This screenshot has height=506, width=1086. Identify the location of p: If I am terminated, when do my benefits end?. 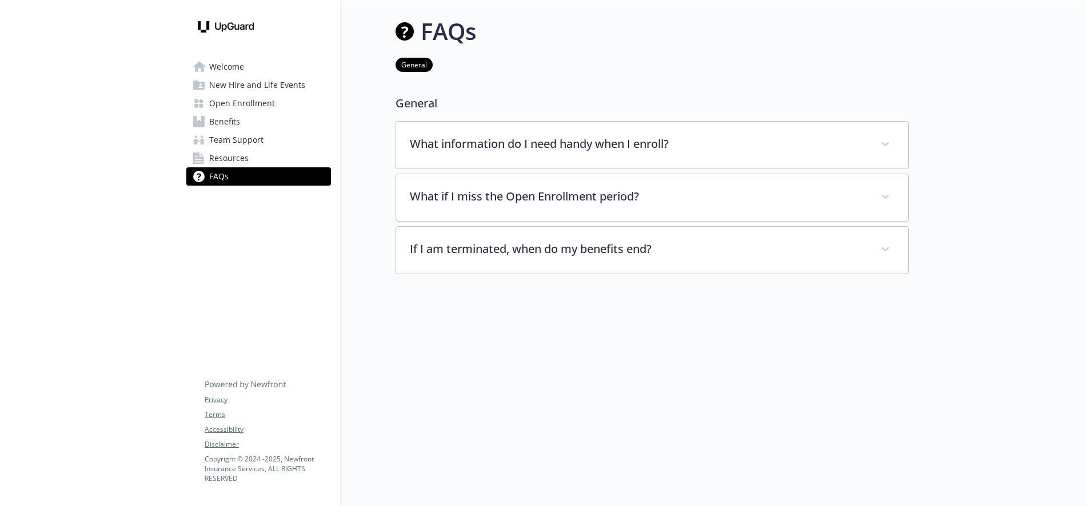
(638, 249).